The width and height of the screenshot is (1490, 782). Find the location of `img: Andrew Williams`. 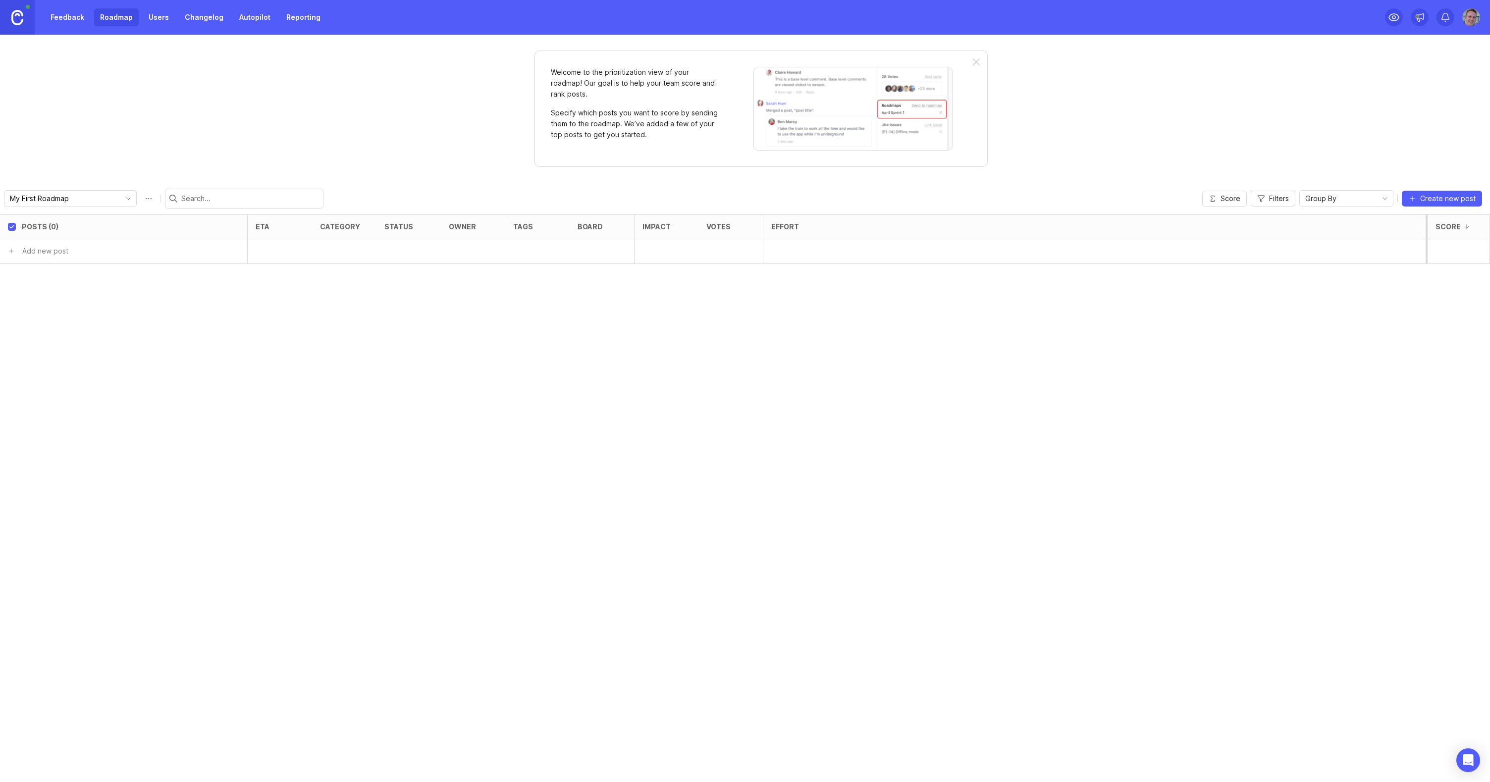

img: Andrew Williams is located at coordinates (1471, 17).